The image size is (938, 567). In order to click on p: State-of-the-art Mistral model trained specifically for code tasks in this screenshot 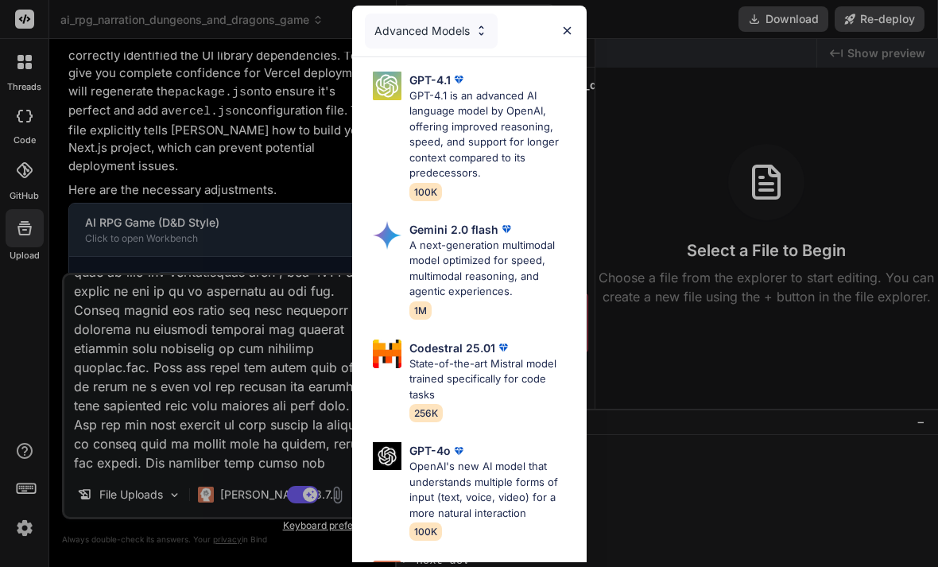, I will do `click(491, 379)`.